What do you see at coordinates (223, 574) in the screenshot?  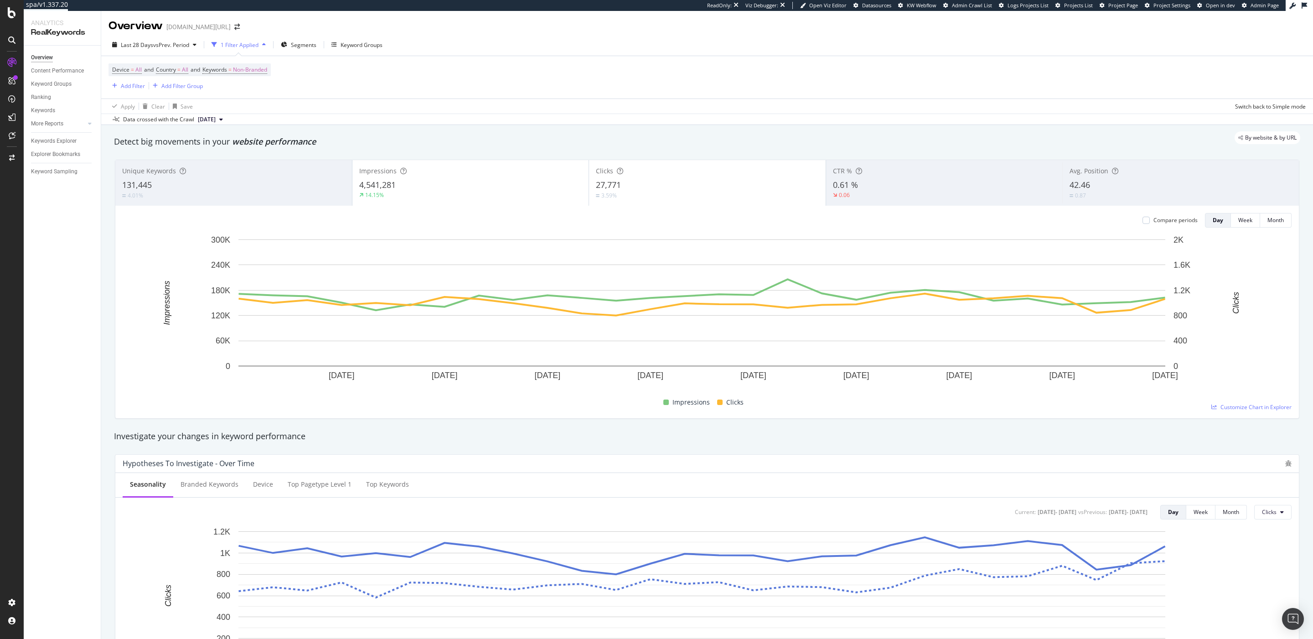 I see `text: 800` at bounding box center [223, 574].